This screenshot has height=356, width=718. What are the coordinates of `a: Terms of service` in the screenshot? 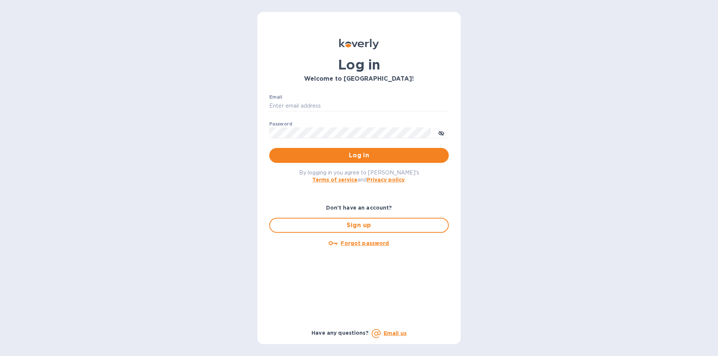 It's located at (335, 180).